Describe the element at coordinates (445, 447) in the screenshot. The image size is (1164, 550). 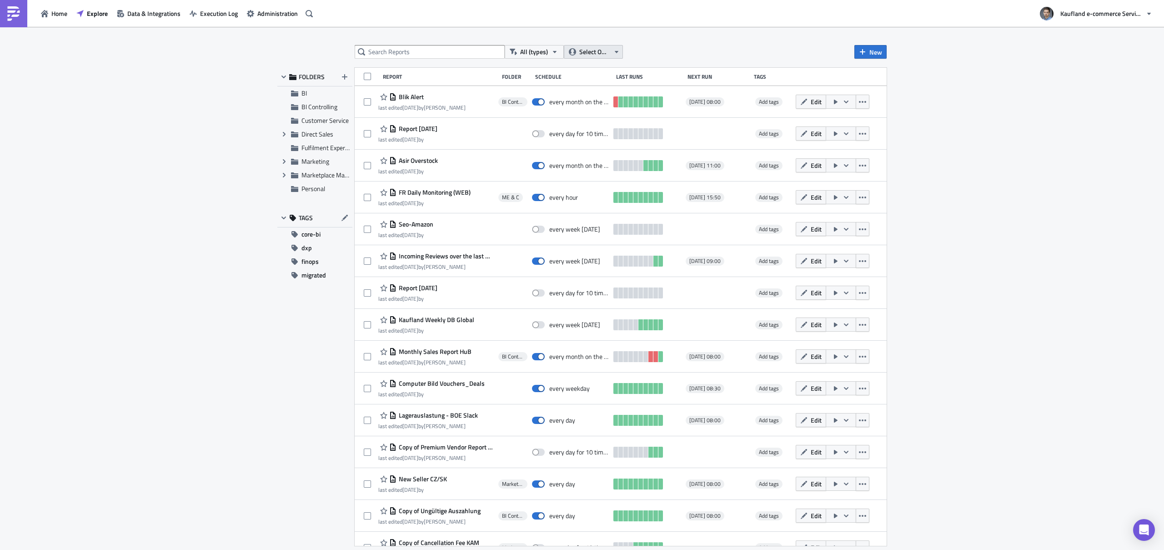
I see `span: Copy of Premium Vendor Report - Direct Sales` at that location.